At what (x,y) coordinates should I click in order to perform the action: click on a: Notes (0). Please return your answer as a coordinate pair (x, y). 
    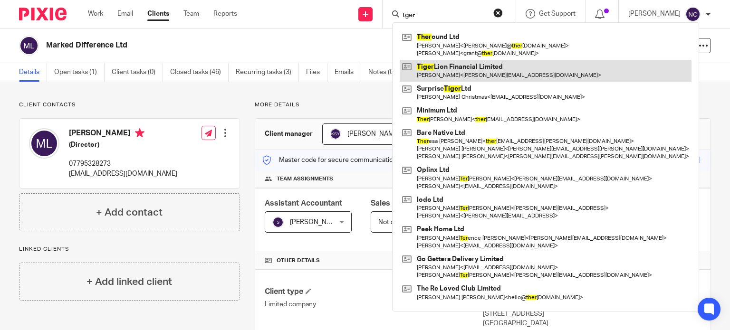
    Looking at the image, I should click on (386, 72).